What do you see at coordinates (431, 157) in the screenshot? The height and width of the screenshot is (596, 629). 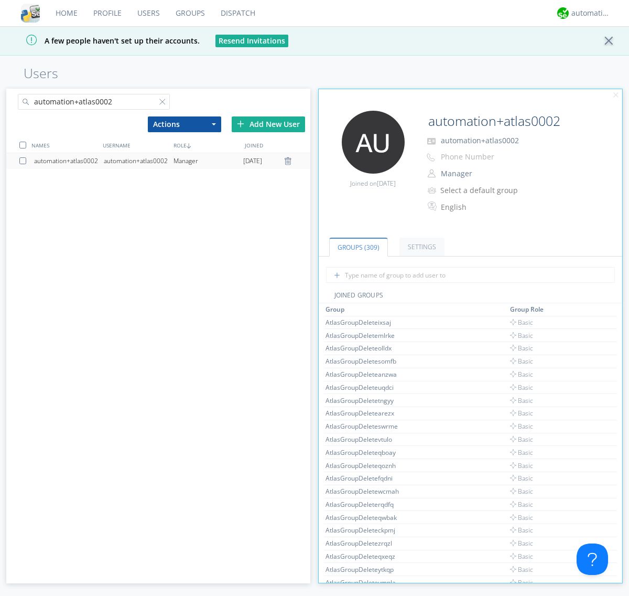 I see `img: phone-outline.svg` at bounding box center [431, 157].